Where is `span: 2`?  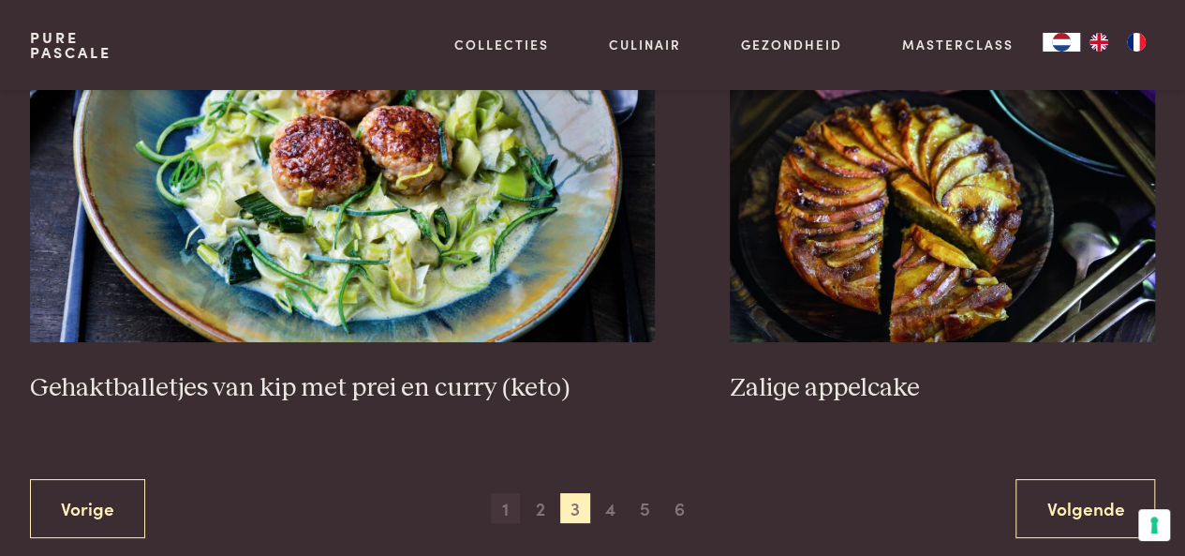 span: 2 is located at coordinates (541, 508).